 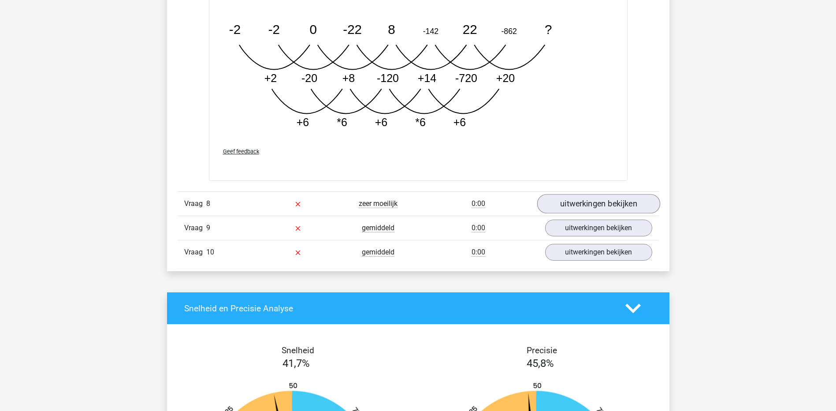 What do you see at coordinates (352, 29) in the screenshot?
I see `tspan: -22` at bounding box center [352, 29].